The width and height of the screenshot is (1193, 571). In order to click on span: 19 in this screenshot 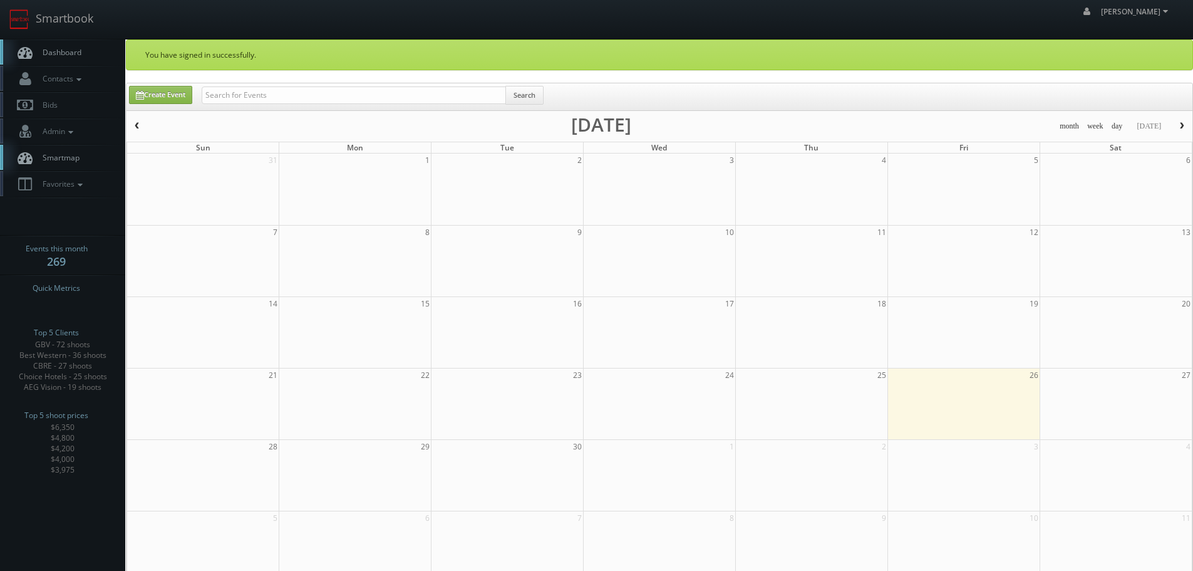, I will do `click(1034, 303)`.